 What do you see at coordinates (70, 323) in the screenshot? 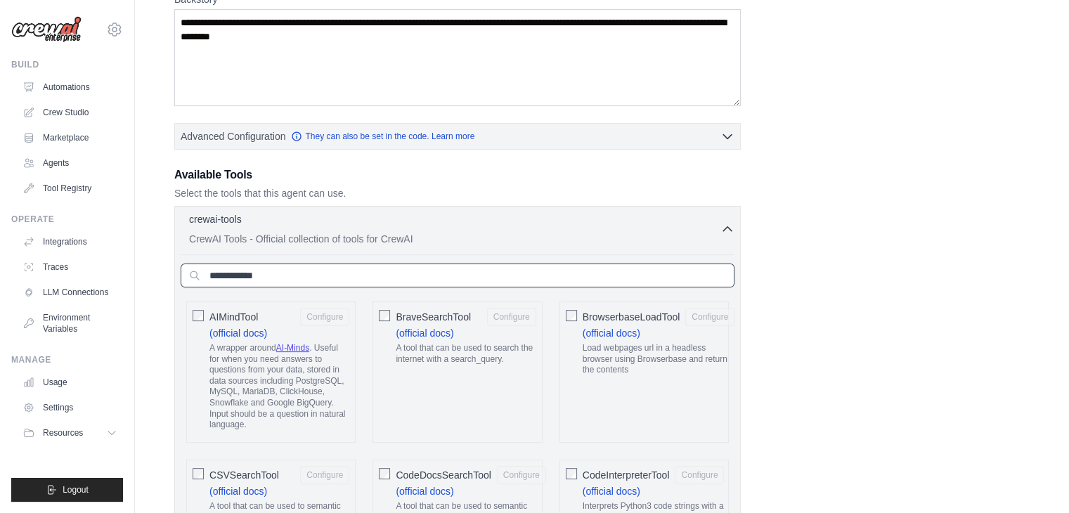
I see `a: Environment Variables` at bounding box center [70, 323].